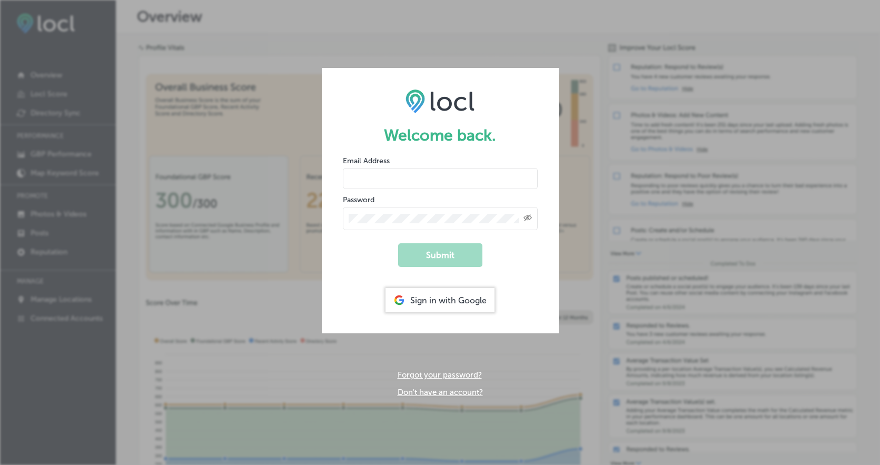  What do you see at coordinates (440, 255) in the screenshot?
I see `button: Submit` at bounding box center [440, 255].